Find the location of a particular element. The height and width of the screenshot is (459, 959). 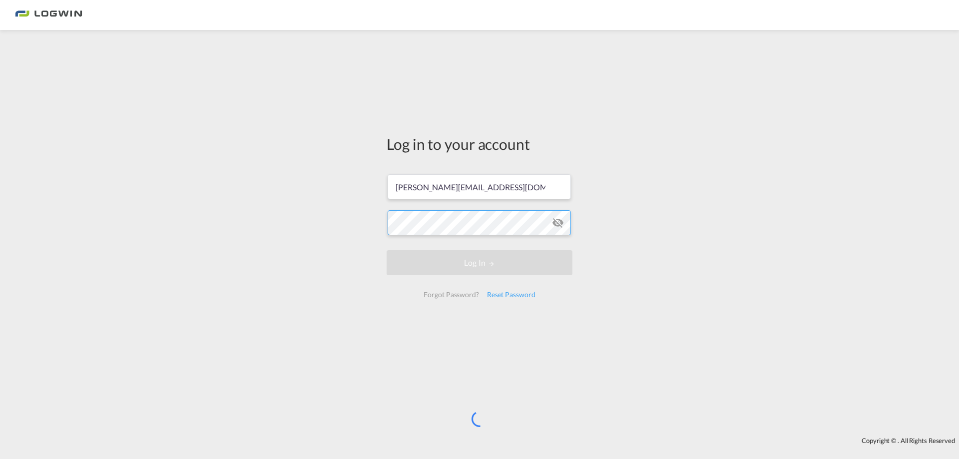

div: Reset Password is located at coordinates (511, 295).